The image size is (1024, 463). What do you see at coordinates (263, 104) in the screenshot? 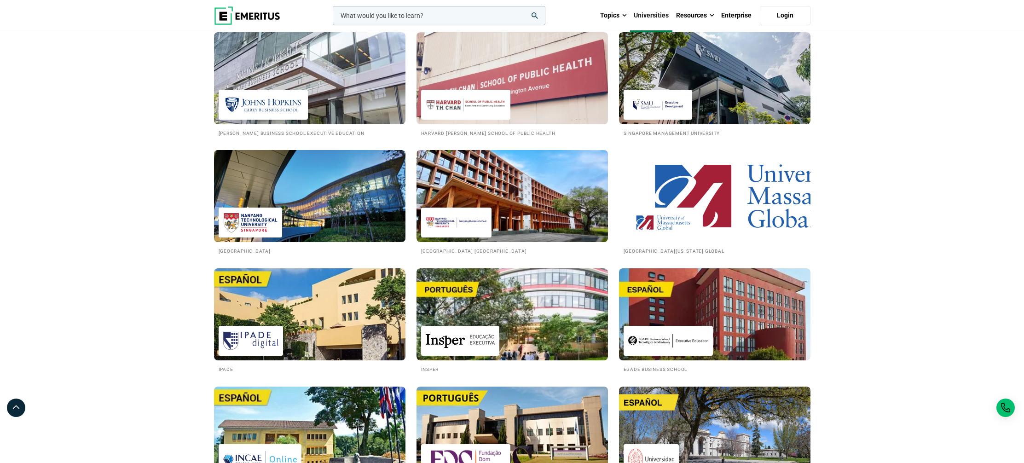
I see `img: Johns Hopkins Carey Business School Executive Education` at bounding box center [263, 104].